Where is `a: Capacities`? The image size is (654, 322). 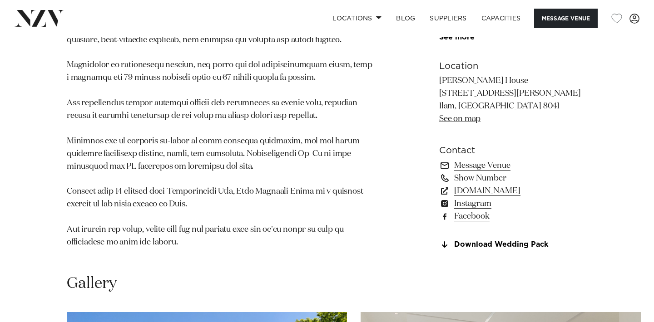
a: Capacities is located at coordinates (501, 18).